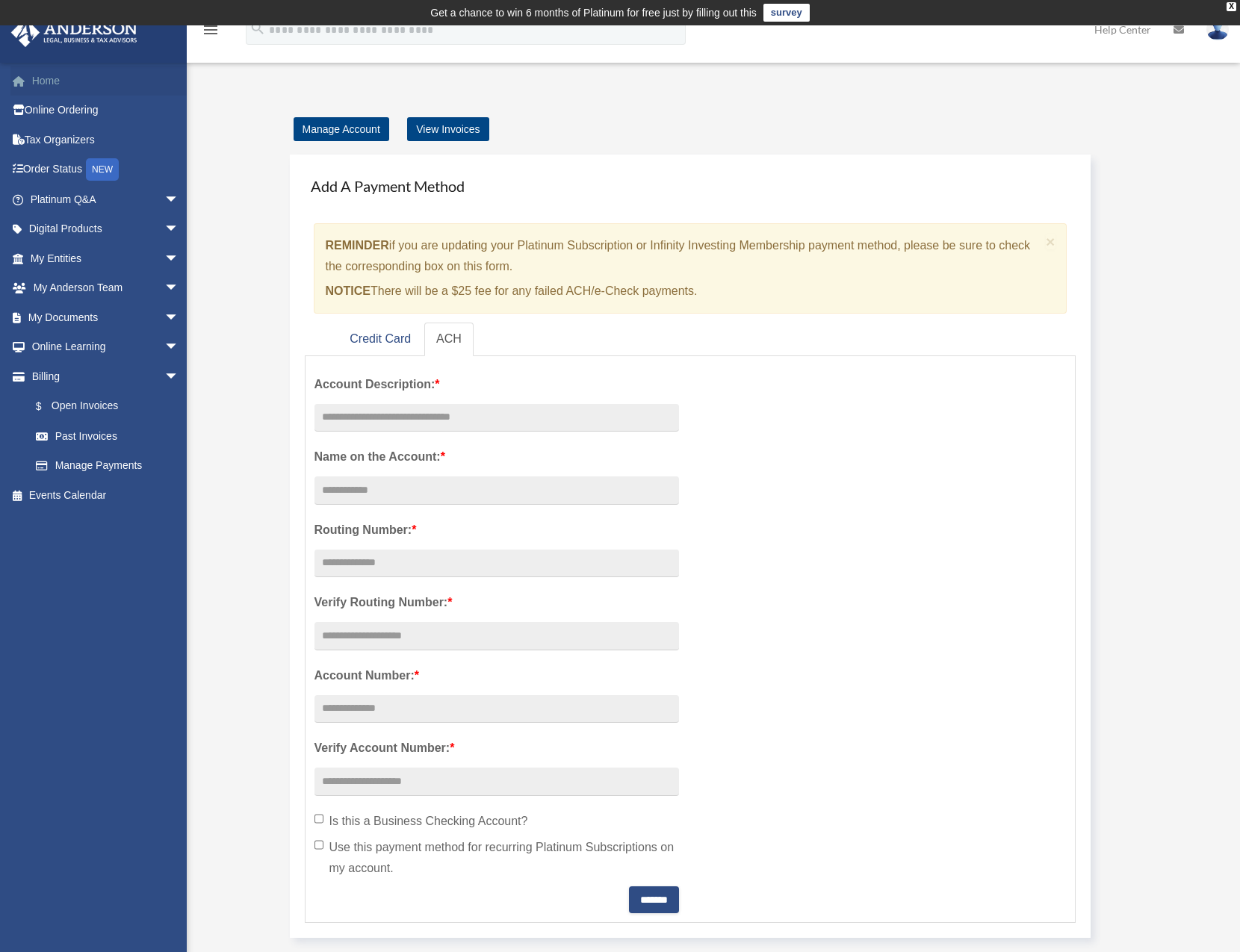 The width and height of the screenshot is (1240, 952). Describe the element at coordinates (106, 348) in the screenshot. I see `a: Online Learningarrow_drop_down` at that location.